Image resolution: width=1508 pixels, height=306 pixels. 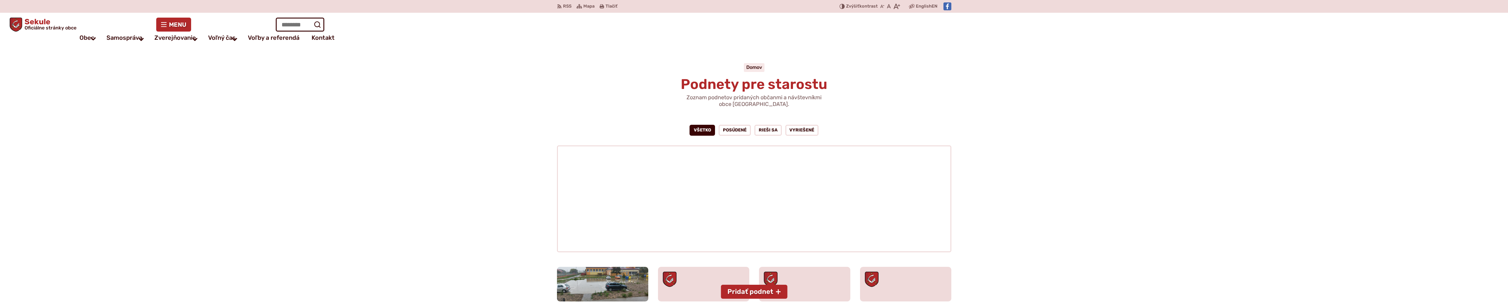 What do you see at coordinates (750, 292) in the screenshot?
I see `span: Pridať podnet` at bounding box center [750, 292].